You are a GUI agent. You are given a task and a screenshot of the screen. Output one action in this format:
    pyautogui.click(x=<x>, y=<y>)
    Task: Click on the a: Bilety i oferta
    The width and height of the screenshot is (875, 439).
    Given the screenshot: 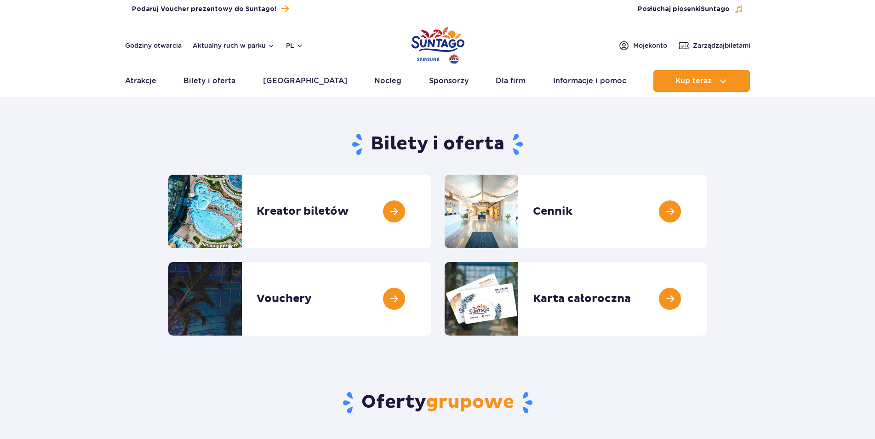 What is the action you would take?
    pyautogui.click(x=209, y=81)
    